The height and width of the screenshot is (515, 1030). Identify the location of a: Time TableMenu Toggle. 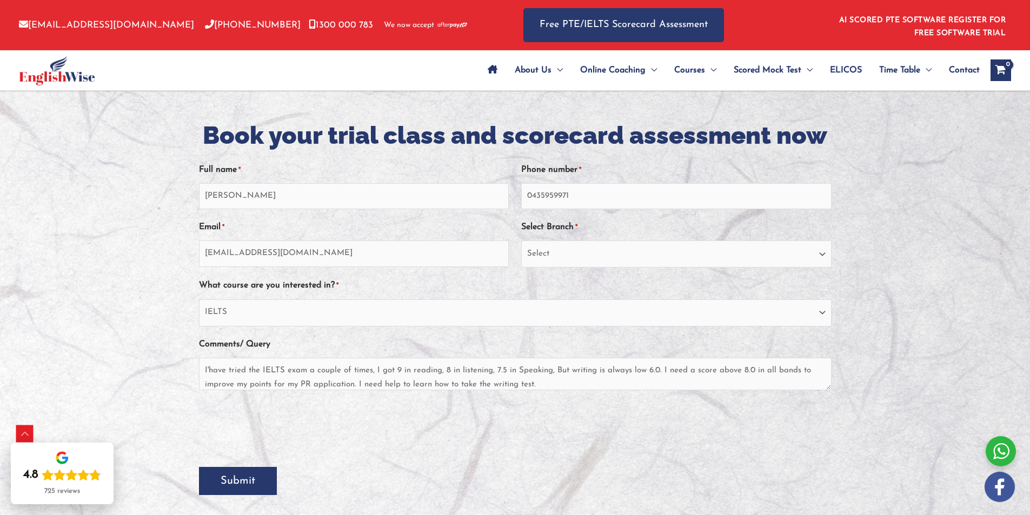
(905, 70).